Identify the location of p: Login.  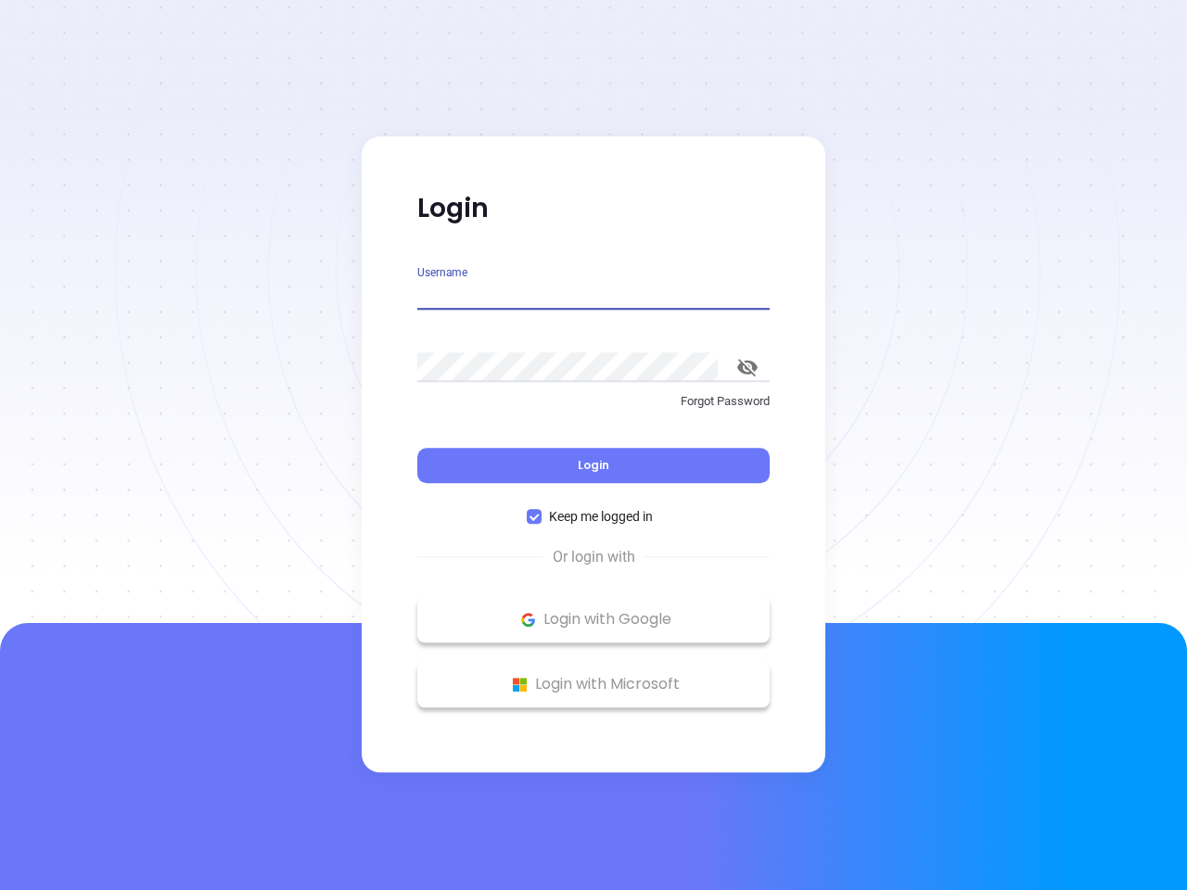
(594, 209).